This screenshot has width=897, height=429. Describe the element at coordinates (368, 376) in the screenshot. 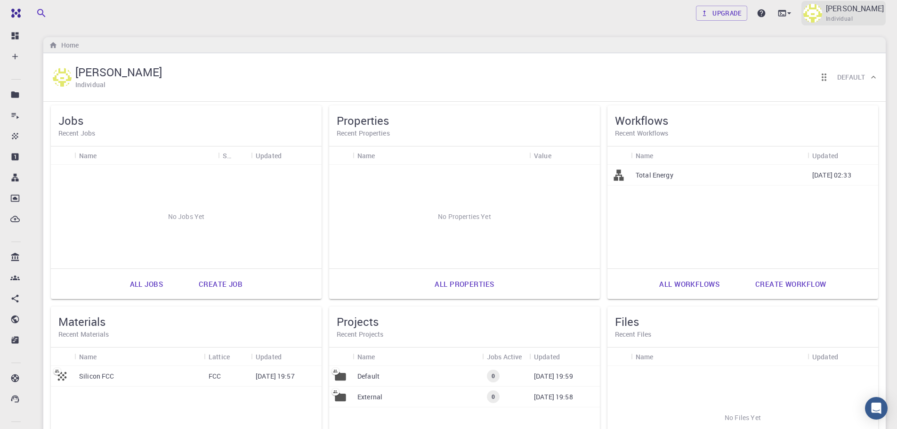

I see `p: Default` at that location.